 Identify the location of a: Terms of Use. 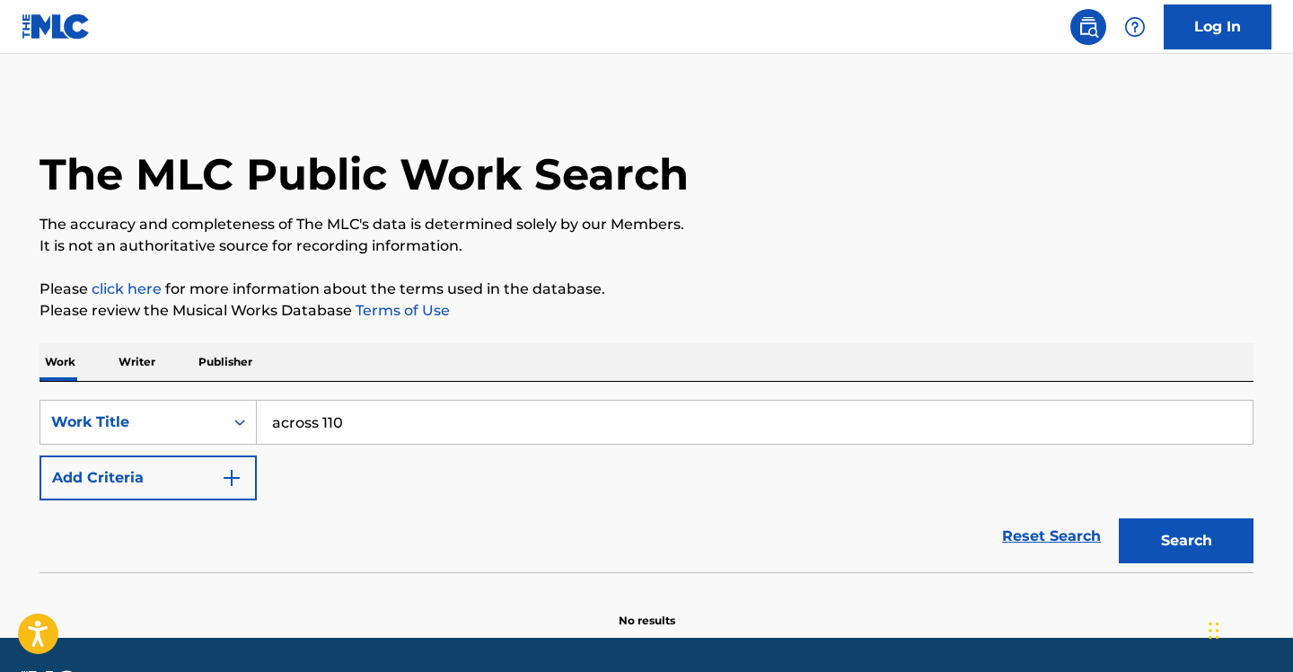
(400, 310).